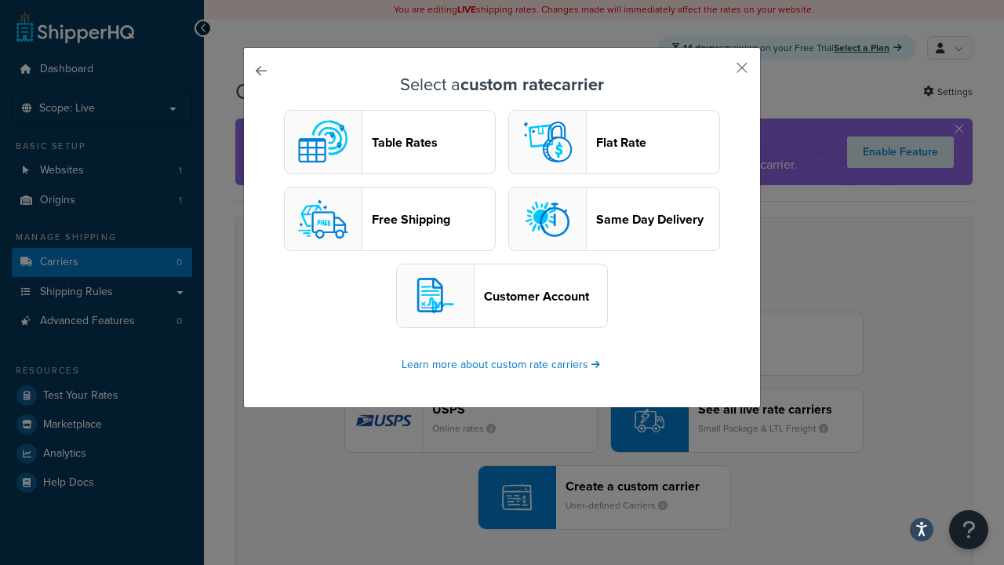 The width and height of the screenshot is (1004, 565). I want to click on button: sameday logoSame Day Delivery, so click(614, 219).